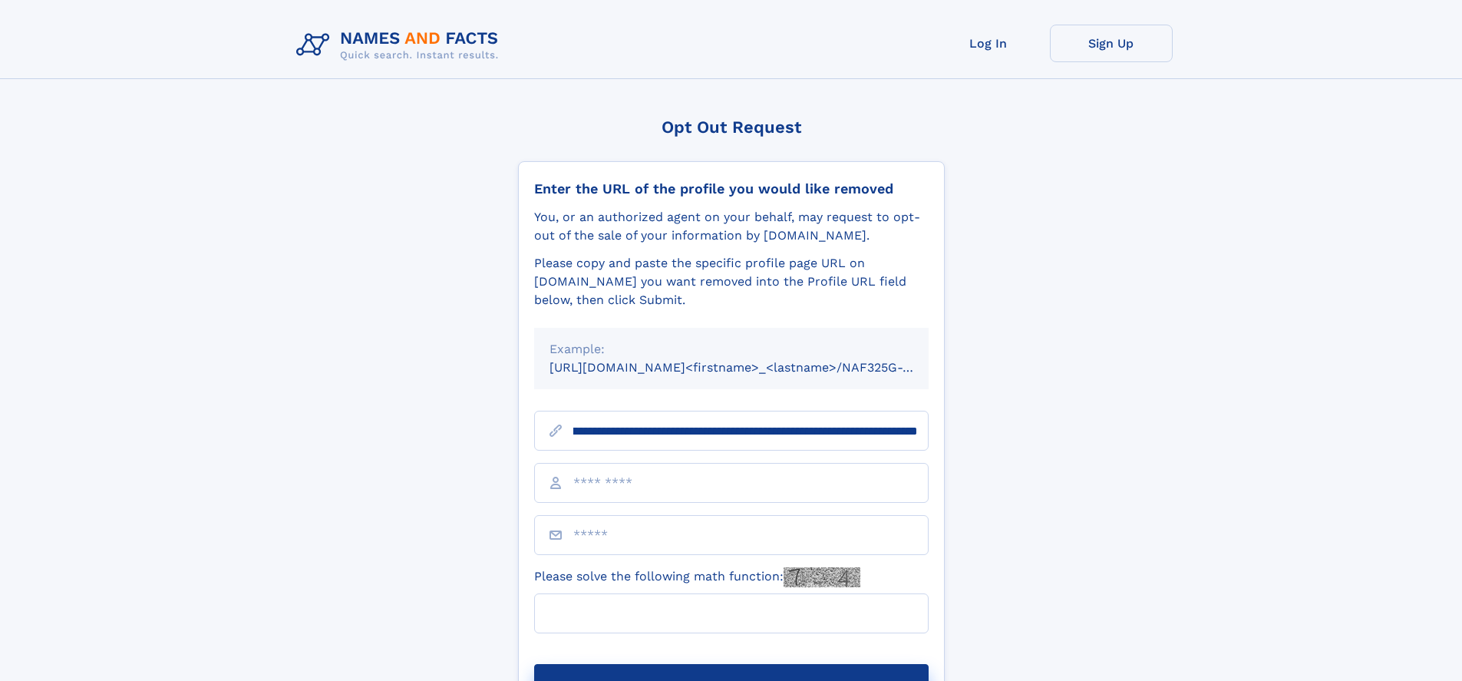 The image size is (1462, 681). Describe the element at coordinates (1111, 43) in the screenshot. I see `a: Sign Up` at that location.